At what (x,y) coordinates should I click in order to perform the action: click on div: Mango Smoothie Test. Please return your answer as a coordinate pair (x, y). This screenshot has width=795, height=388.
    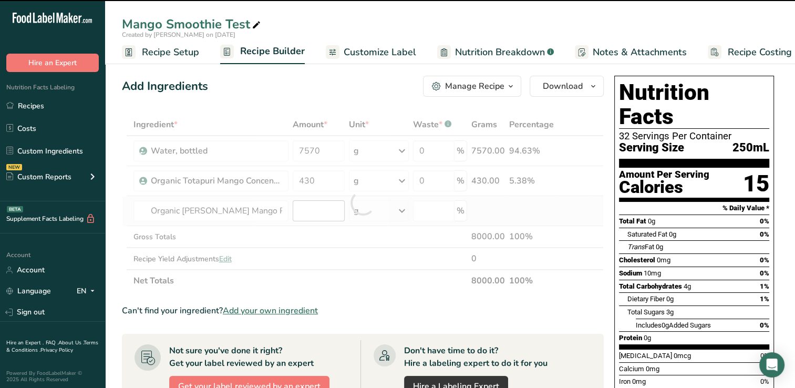
    Looking at the image, I should click on (192, 24).